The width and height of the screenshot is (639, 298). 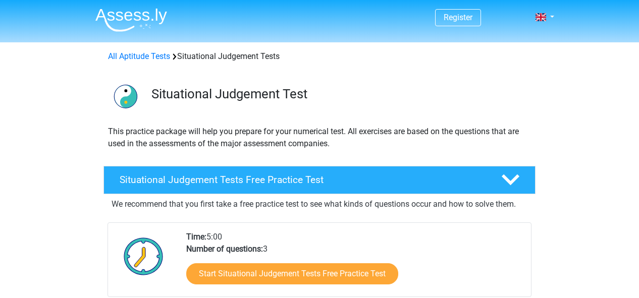 What do you see at coordinates (196, 237) in the screenshot?
I see `b: Time:` at bounding box center [196, 237].